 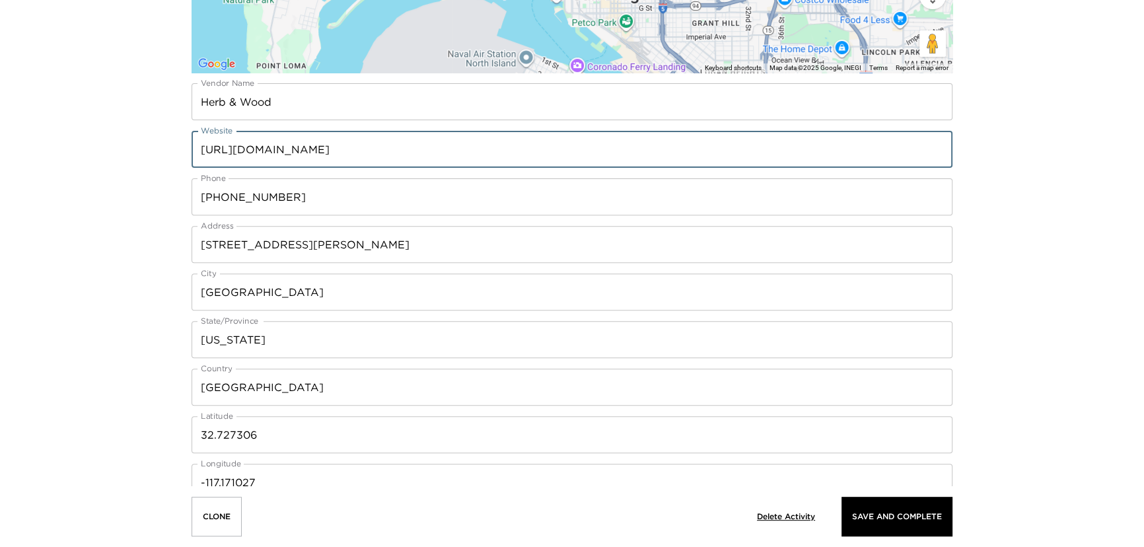 I want to click on a: Open this area in Google Maps (opens a new window), so click(x=217, y=64).